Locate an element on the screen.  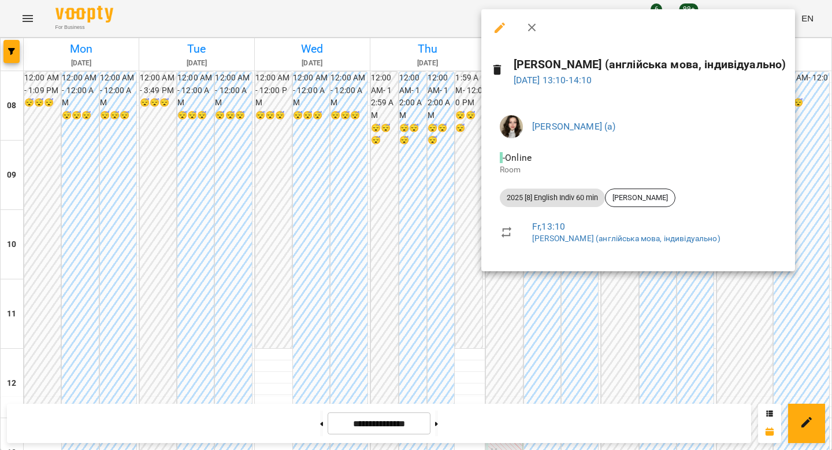
span: - Online is located at coordinates (517, 157).